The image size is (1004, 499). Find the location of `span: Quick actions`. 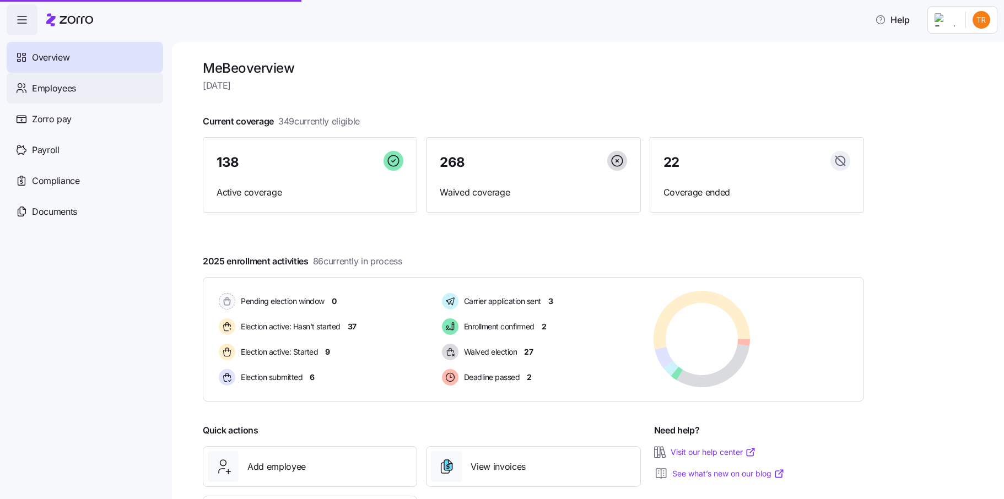

span: Quick actions is located at coordinates (230, 430).